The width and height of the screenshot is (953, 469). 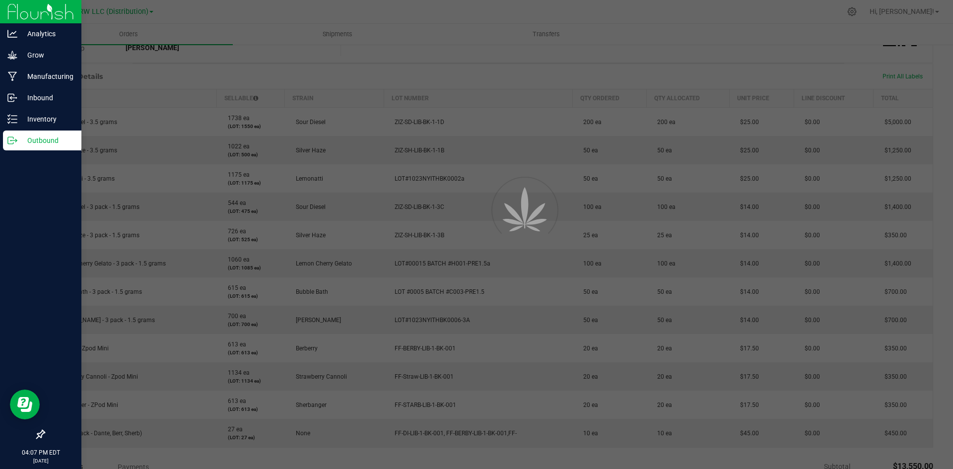 I want to click on inline-svg: Grow, so click(x=12, y=55).